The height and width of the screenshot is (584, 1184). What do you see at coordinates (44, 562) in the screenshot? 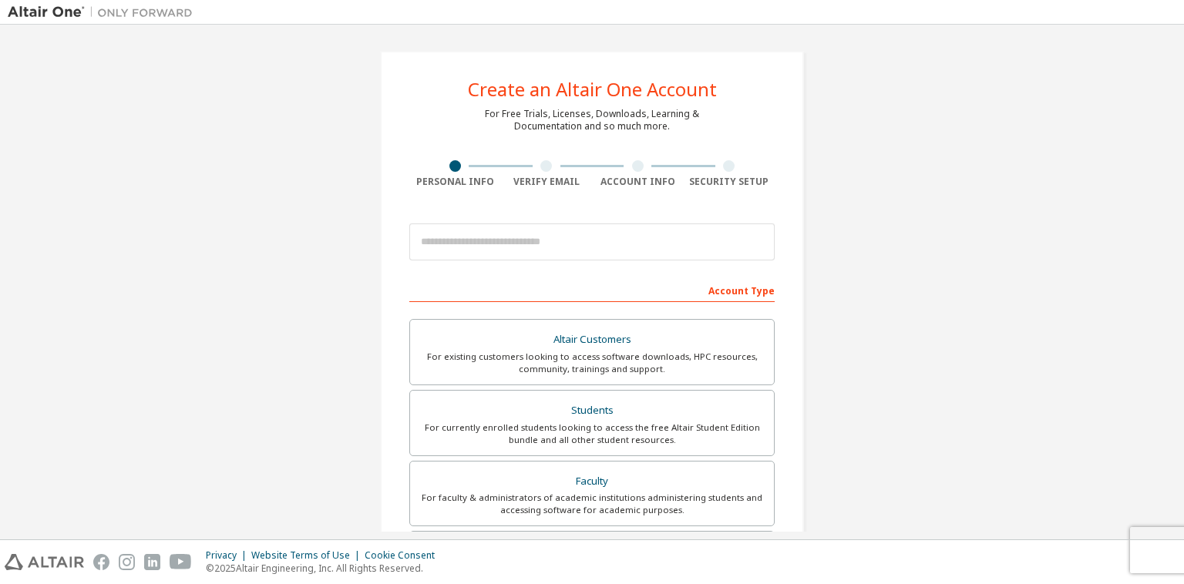
I see `img: altair_logo.svg` at bounding box center [44, 562].